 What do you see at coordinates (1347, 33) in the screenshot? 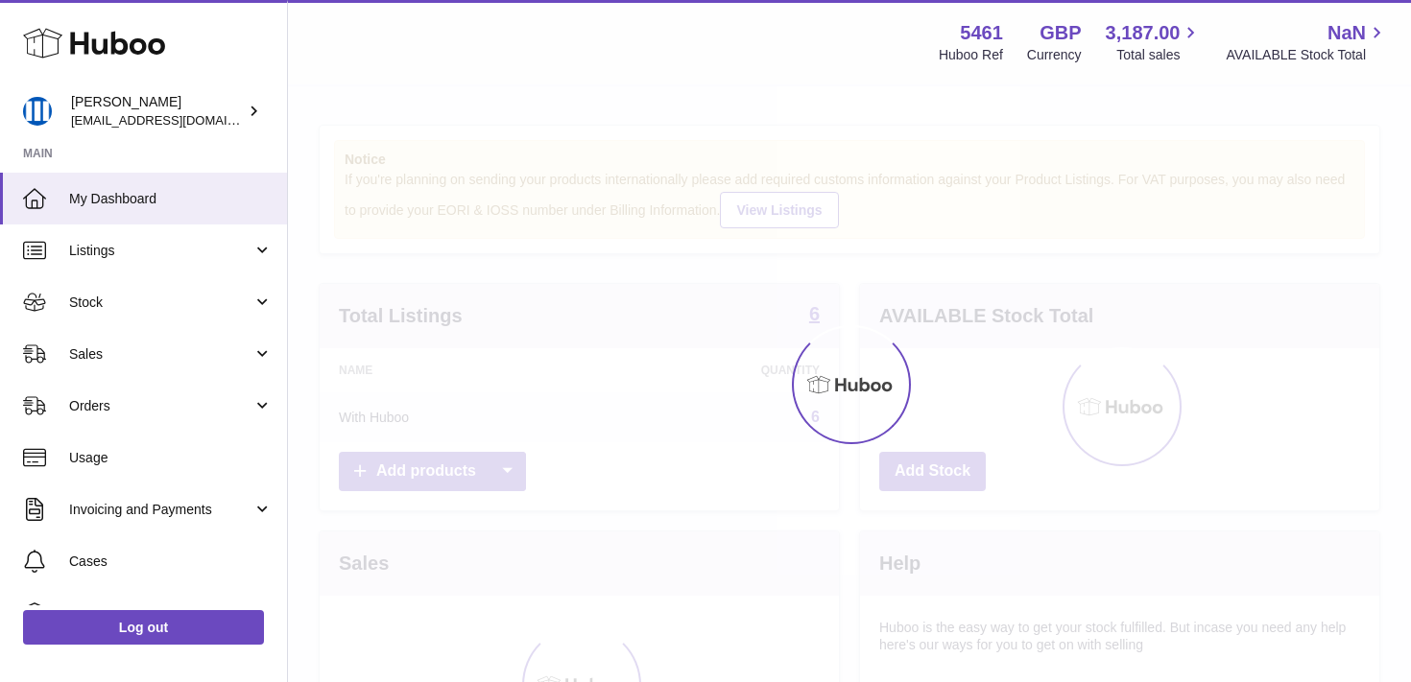
I see `span: NaN` at bounding box center [1347, 33].